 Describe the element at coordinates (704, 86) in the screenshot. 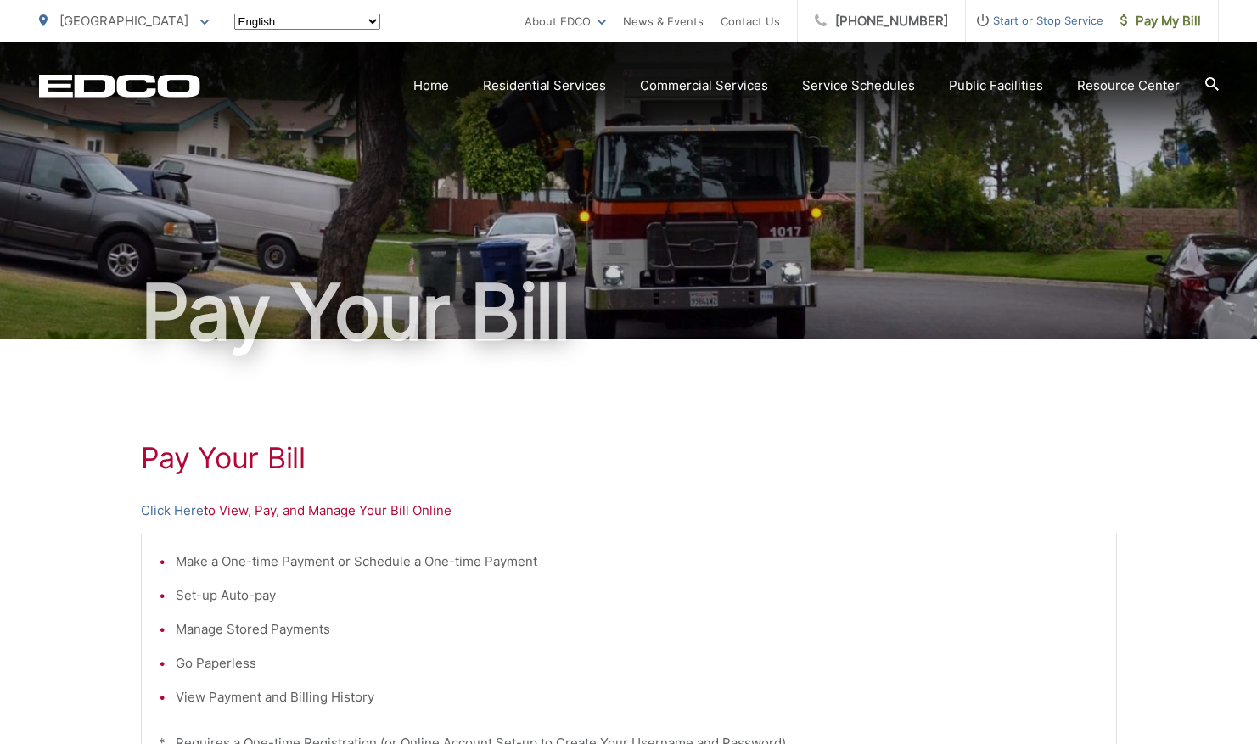

I see `a: Commercial Services` at that location.